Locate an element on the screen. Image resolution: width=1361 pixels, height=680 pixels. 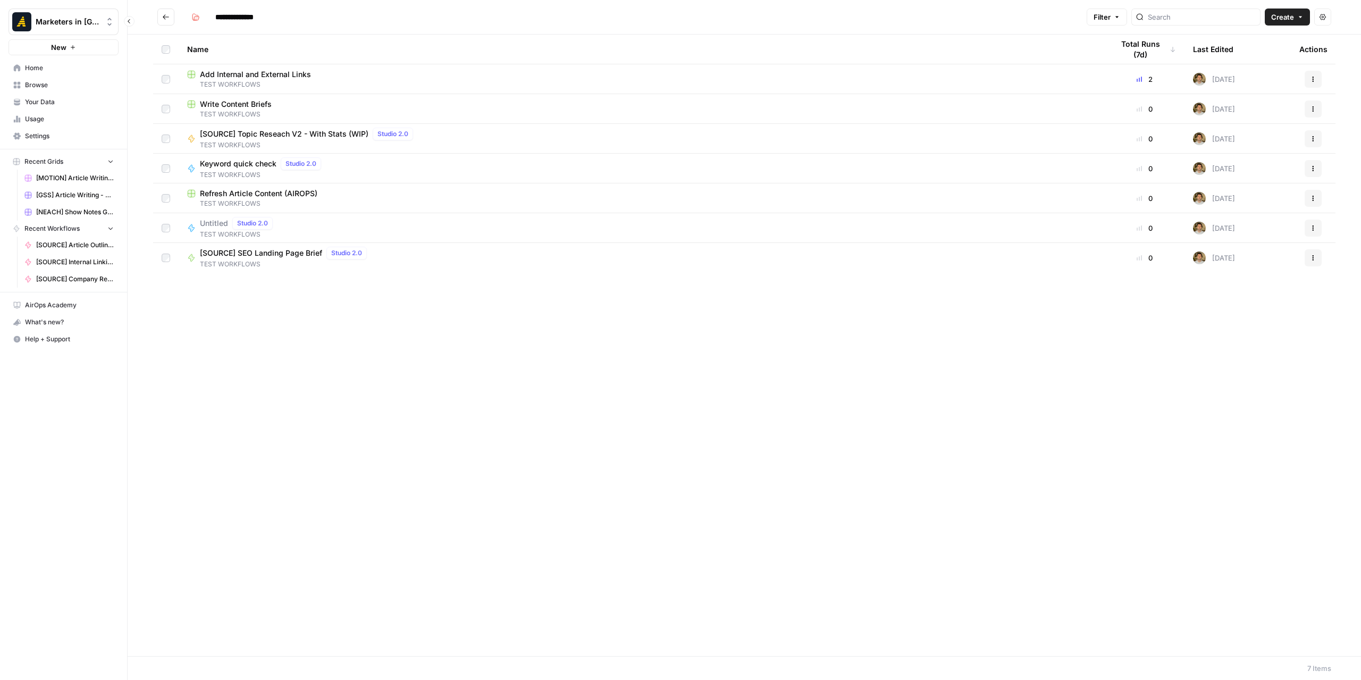
a: Write Content BriefsTEST WORKFLOWS is located at coordinates (642, 109).